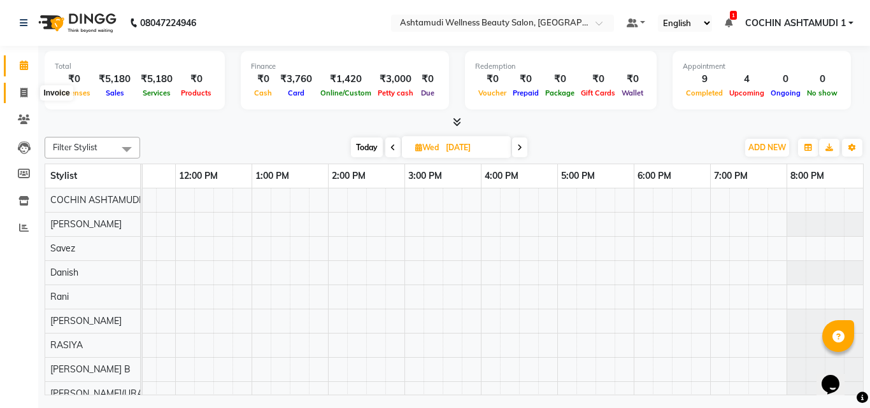 This screenshot has width=870, height=408. I want to click on a: 2:00 PM, so click(348, 176).